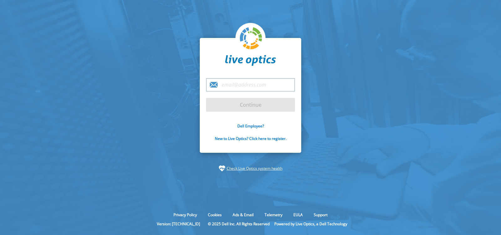 The width and height of the screenshot is (501, 235). Describe the element at coordinates (273, 214) in the screenshot. I see `a: Telemetry` at that location.